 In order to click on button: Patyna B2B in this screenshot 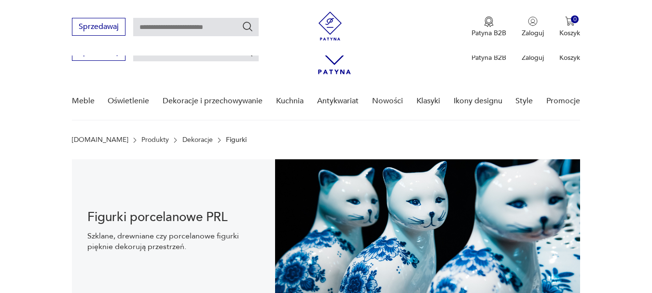, I will do `click(489, 27)`.